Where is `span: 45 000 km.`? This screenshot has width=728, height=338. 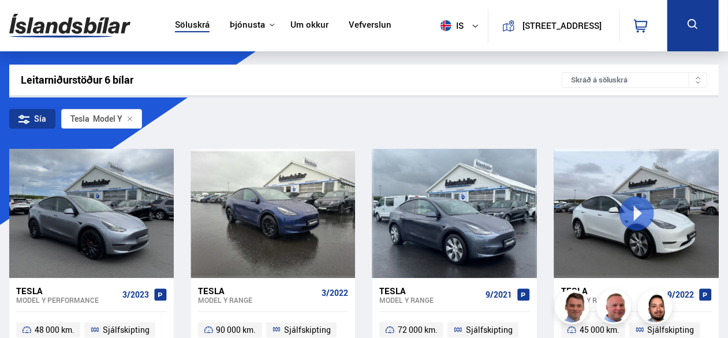
span: 45 000 km. is located at coordinates (599, 330).